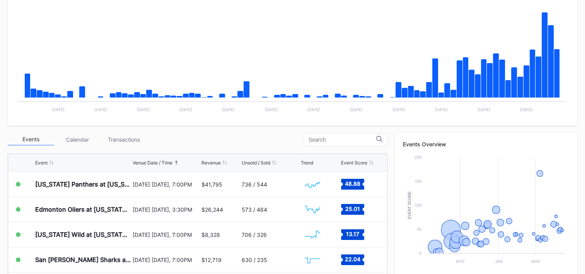  What do you see at coordinates (211, 162) in the screenshot?
I see `div: Revenue` at bounding box center [211, 162].